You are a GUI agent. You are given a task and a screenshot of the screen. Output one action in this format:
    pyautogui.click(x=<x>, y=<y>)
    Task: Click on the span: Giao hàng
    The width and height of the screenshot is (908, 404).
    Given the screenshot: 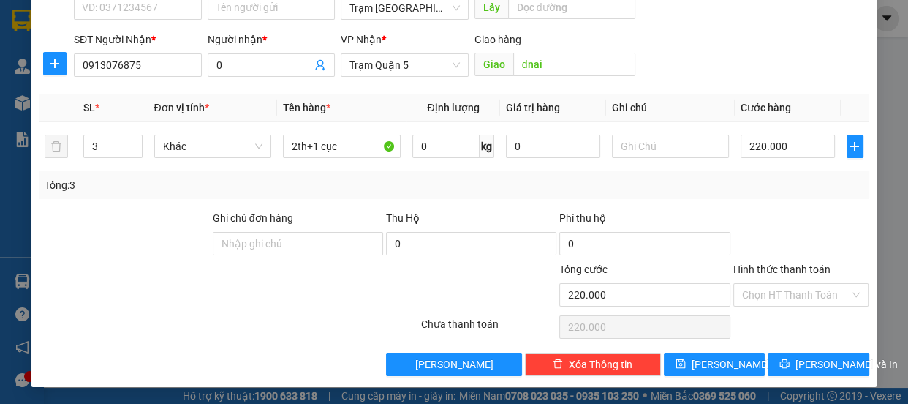 What is the action you would take?
    pyautogui.click(x=498, y=39)
    